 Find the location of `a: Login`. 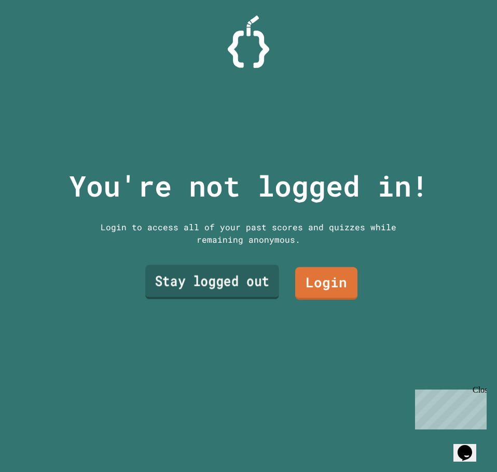

a: Login is located at coordinates (326, 283).